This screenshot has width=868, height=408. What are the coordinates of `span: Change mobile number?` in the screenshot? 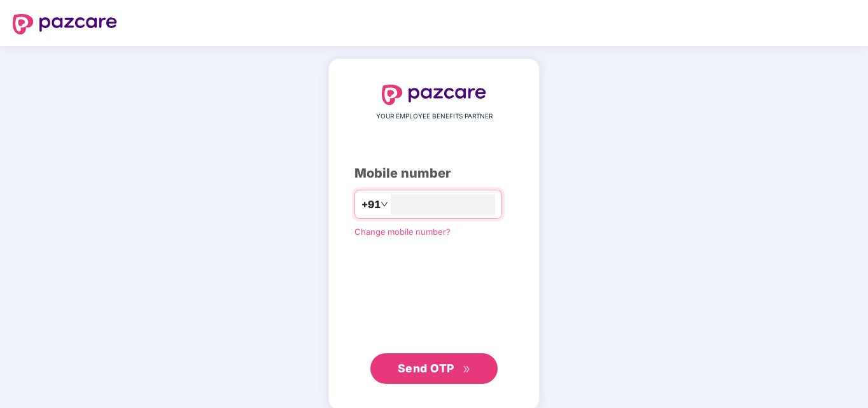 It's located at (402, 232).